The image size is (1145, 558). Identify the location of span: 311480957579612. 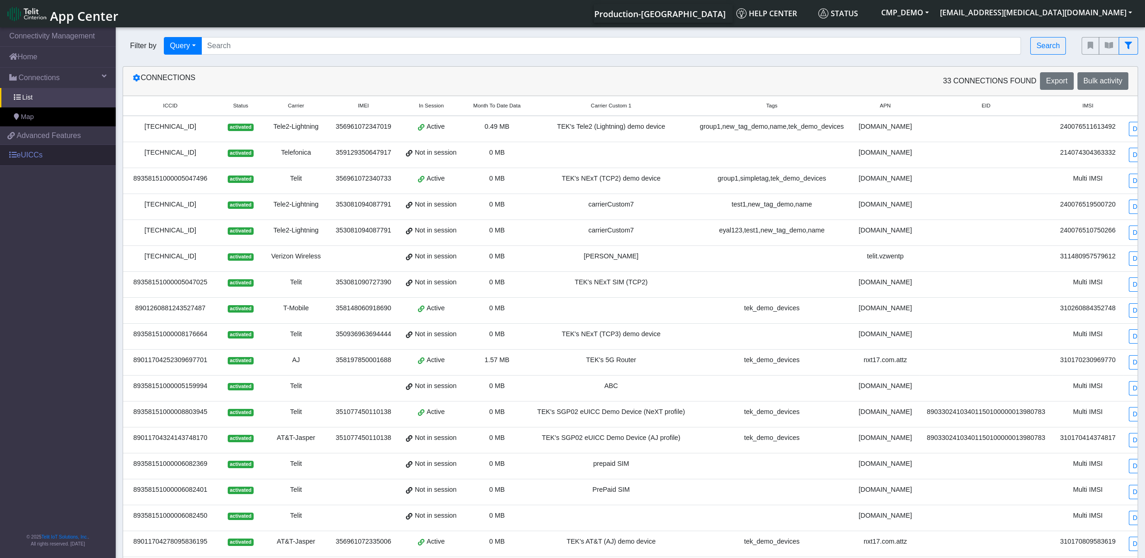
(1087, 256).